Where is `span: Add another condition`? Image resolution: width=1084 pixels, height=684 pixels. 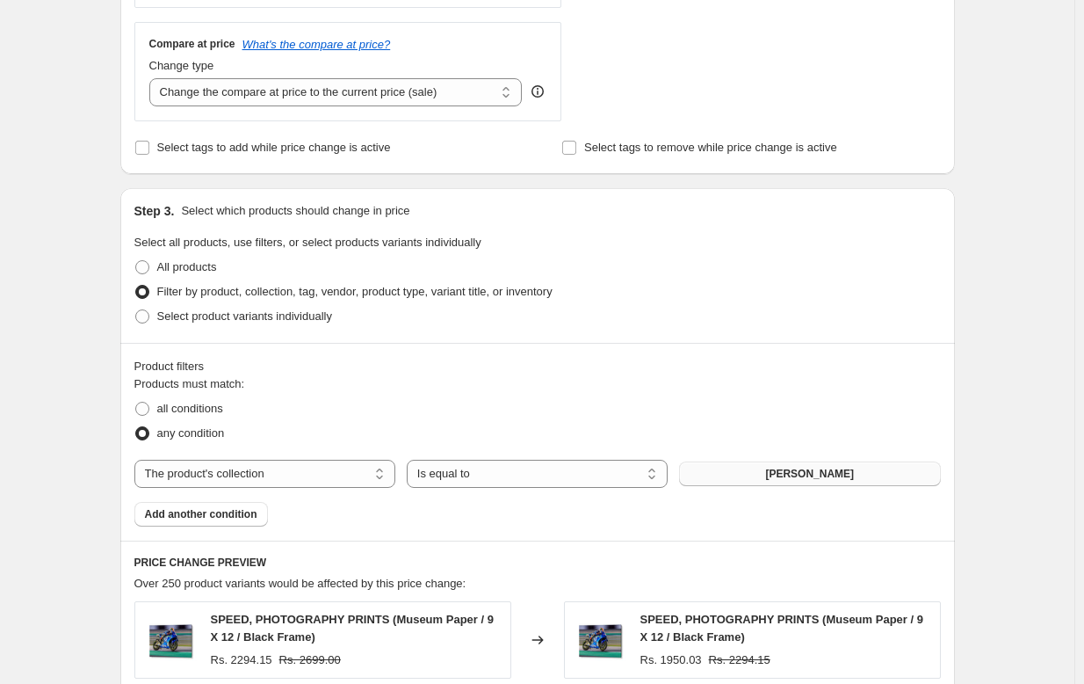 span: Add another condition is located at coordinates (201, 514).